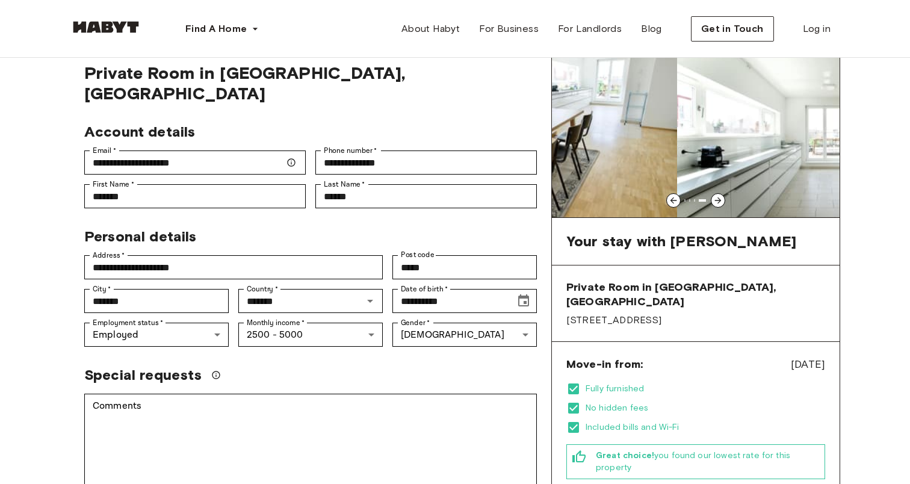 This screenshot has width=910, height=484. I want to click on span: No hidden fees, so click(706, 408).